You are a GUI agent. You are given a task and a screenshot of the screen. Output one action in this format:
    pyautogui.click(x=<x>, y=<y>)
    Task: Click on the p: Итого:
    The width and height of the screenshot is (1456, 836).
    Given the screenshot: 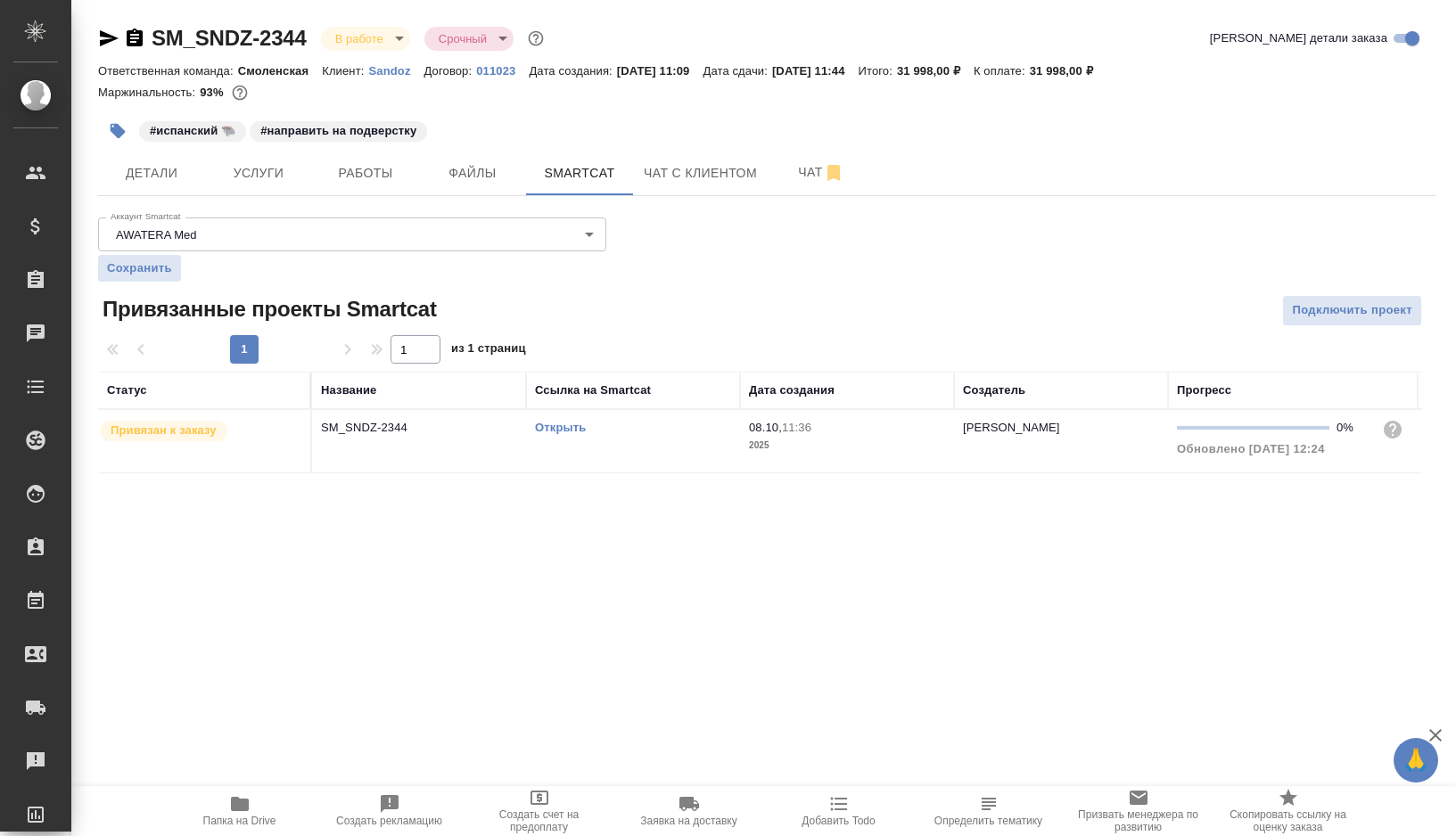 What is the action you would take?
    pyautogui.click(x=878, y=71)
    